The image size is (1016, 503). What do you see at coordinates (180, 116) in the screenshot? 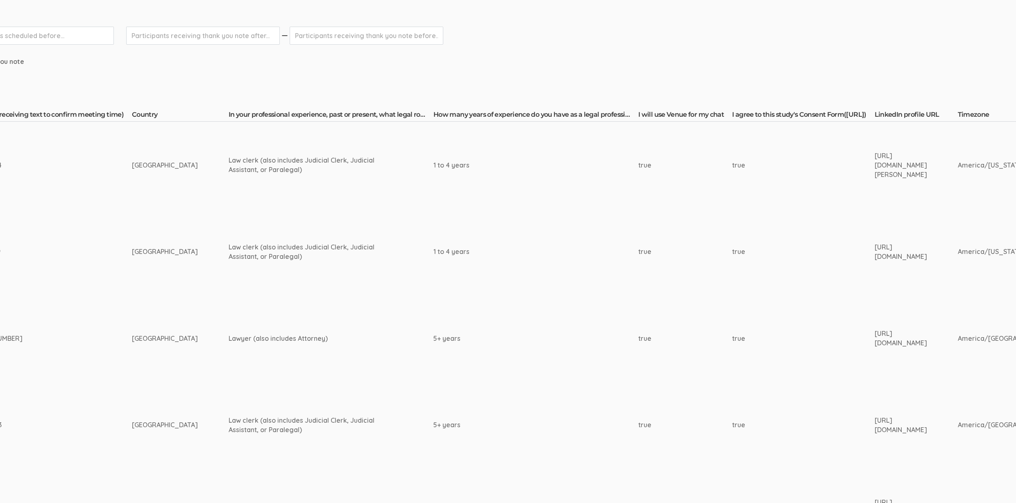
I see `th: Country` at bounding box center [180, 116].